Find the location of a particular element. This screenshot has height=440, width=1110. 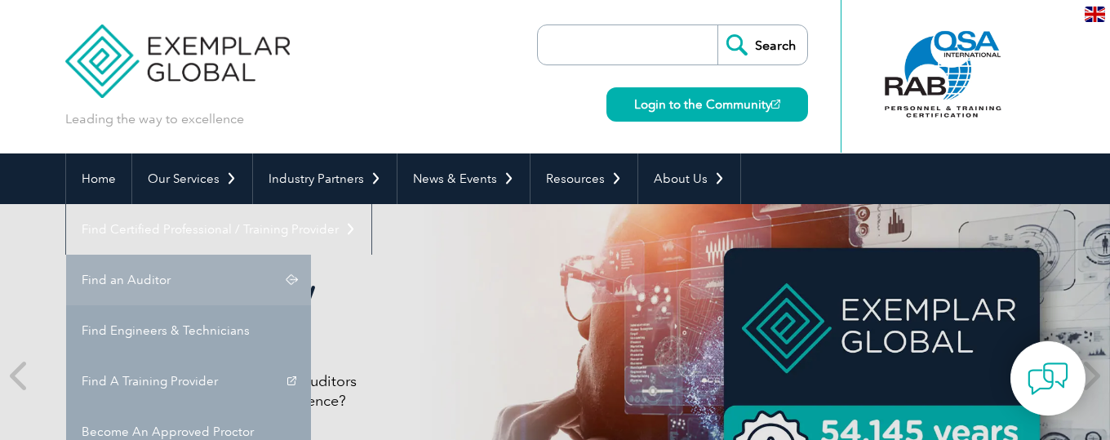

p: Leading the way to excellence is located at coordinates (154, 119).